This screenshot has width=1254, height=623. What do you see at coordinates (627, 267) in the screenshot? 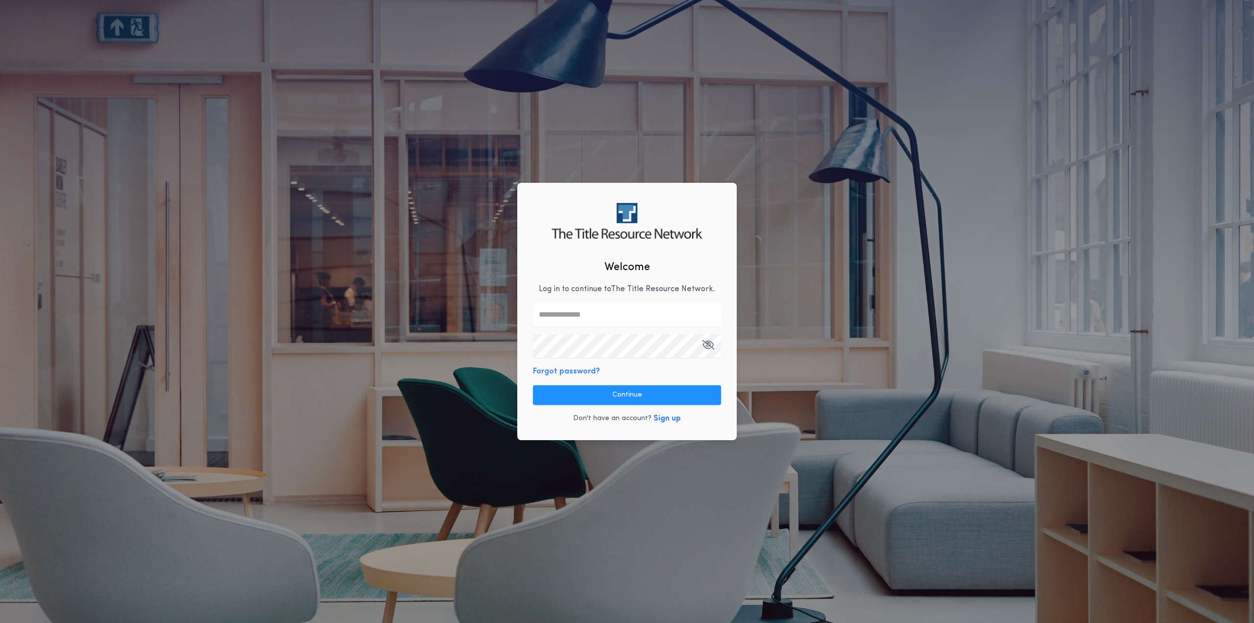
I see `h2: Welcome` at bounding box center [627, 267].